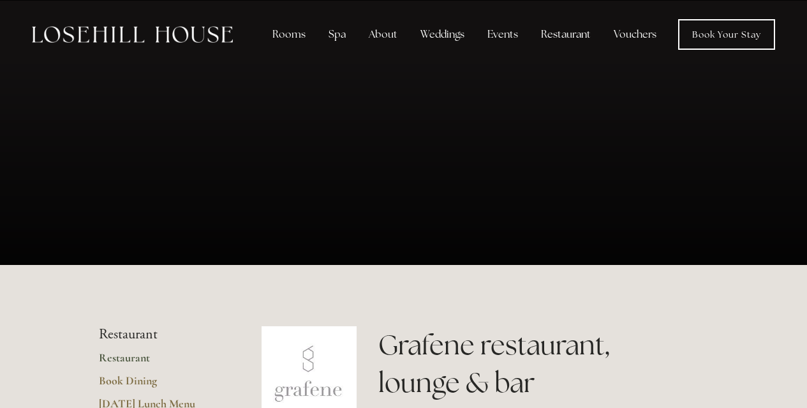 The height and width of the screenshot is (408, 807). What do you see at coordinates (503, 34) in the screenshot?
I see `div: Events` at bounding box center [503, 34].